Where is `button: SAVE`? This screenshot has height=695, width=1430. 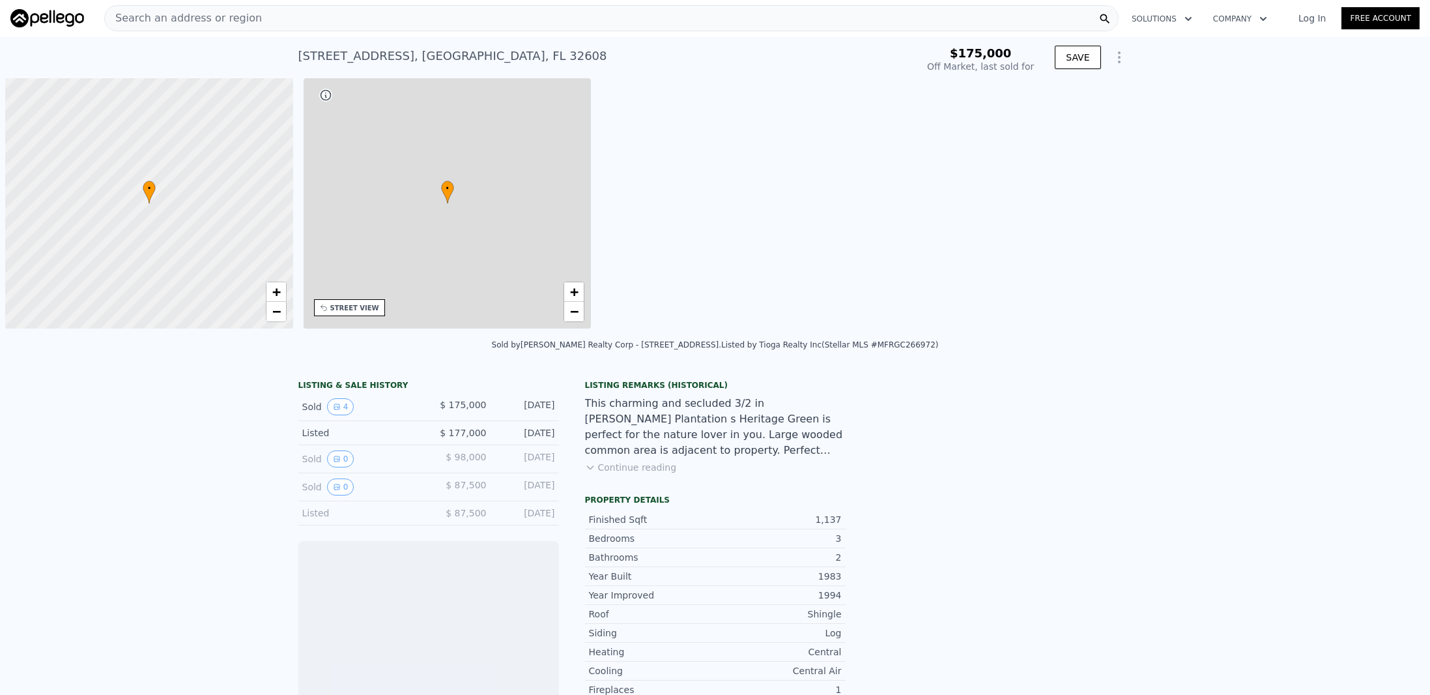 button: SAVE is located at coordinates (1078, 57).